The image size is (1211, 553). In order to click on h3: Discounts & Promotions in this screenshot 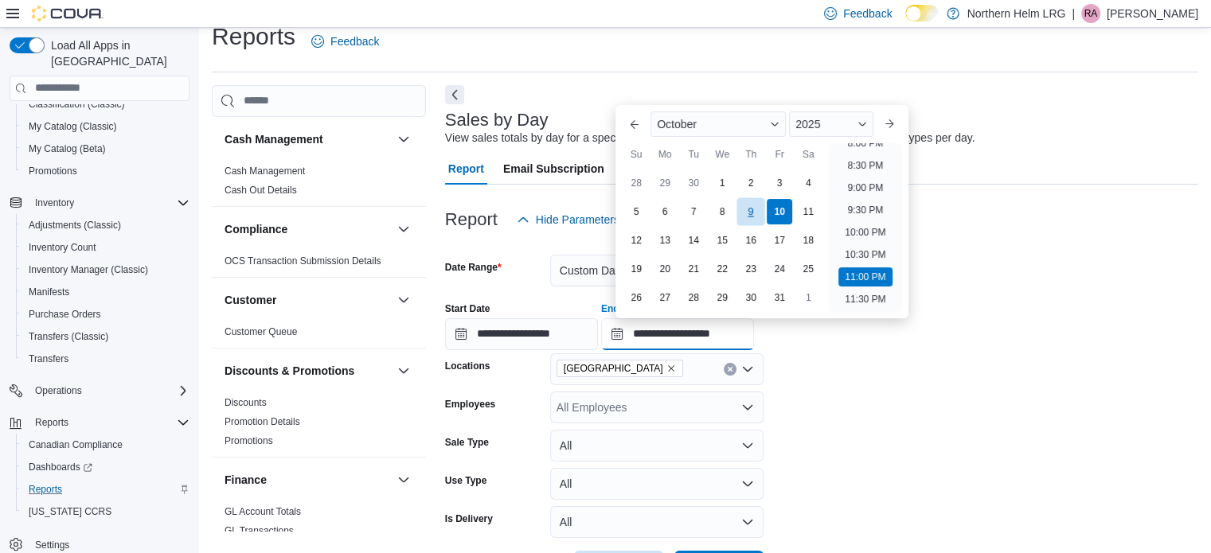, I will do `click(289, 371)`.